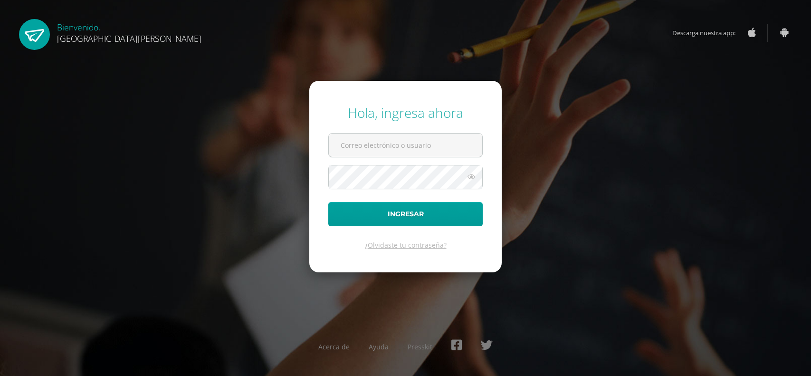 This screenshot has height=376, width=811. Describe the element at coordinates (405, 214) in the screenshot. I see `button: Ingresar` at that location.